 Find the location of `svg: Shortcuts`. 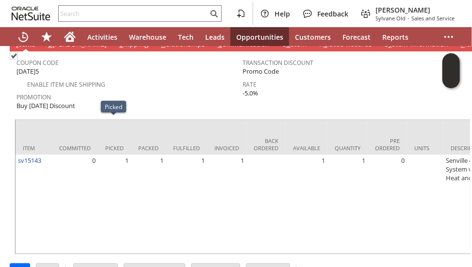

svg: Shortcuts is located at coordinates (47, 37).